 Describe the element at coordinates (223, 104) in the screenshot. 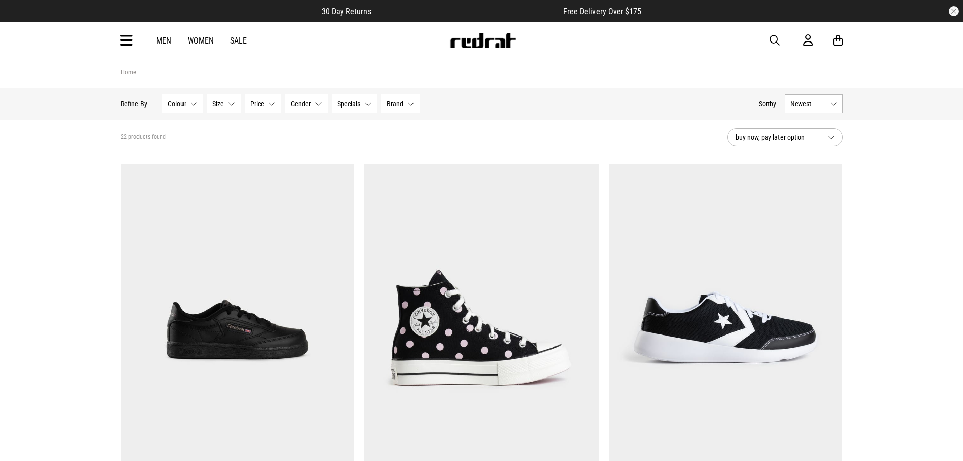

I see `button: Size` at that location.